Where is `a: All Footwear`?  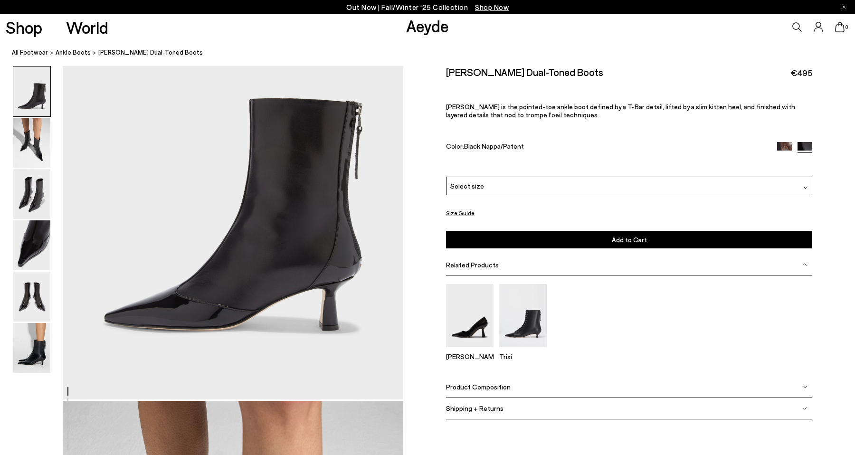 a: All Footwear is located at coordinates (30, 52).